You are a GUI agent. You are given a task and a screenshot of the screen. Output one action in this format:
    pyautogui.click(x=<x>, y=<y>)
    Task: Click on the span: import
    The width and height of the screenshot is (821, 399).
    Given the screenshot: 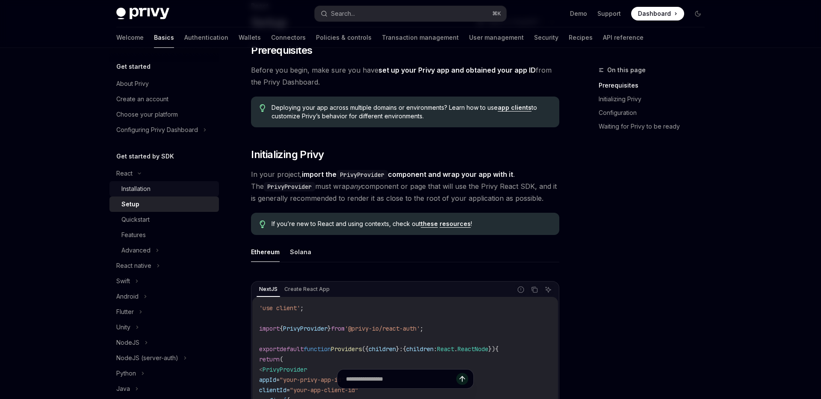 What is the action you would take?
    pyautogui.click(x=269, y=329)
    